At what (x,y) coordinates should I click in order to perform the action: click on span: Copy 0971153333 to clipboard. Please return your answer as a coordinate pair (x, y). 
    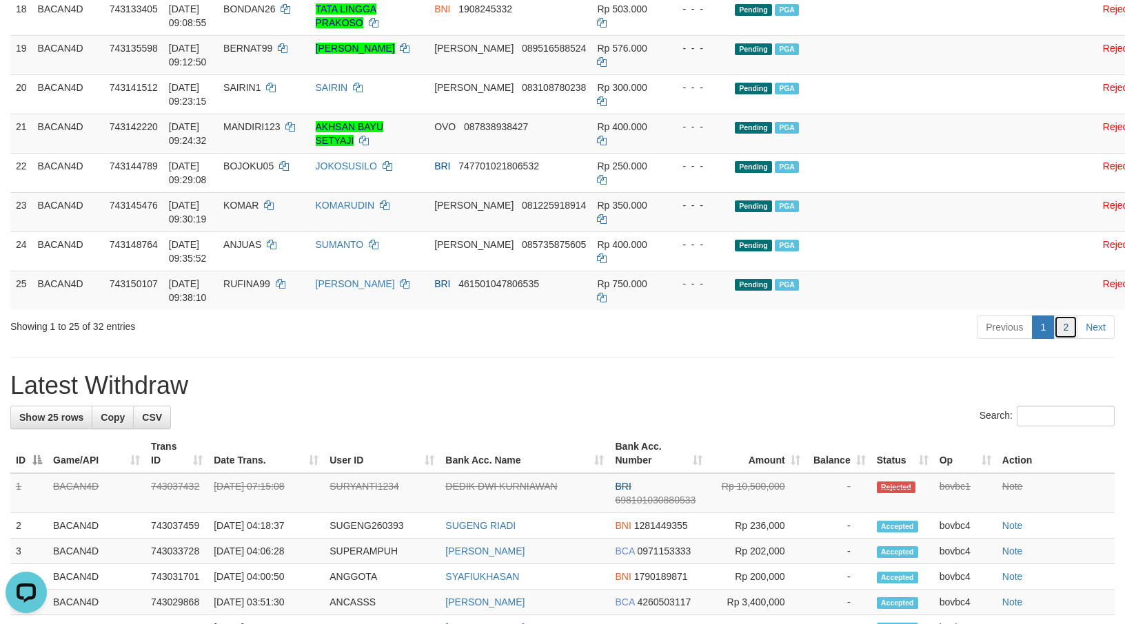
    Looking at the image, I should click on (664, 551).